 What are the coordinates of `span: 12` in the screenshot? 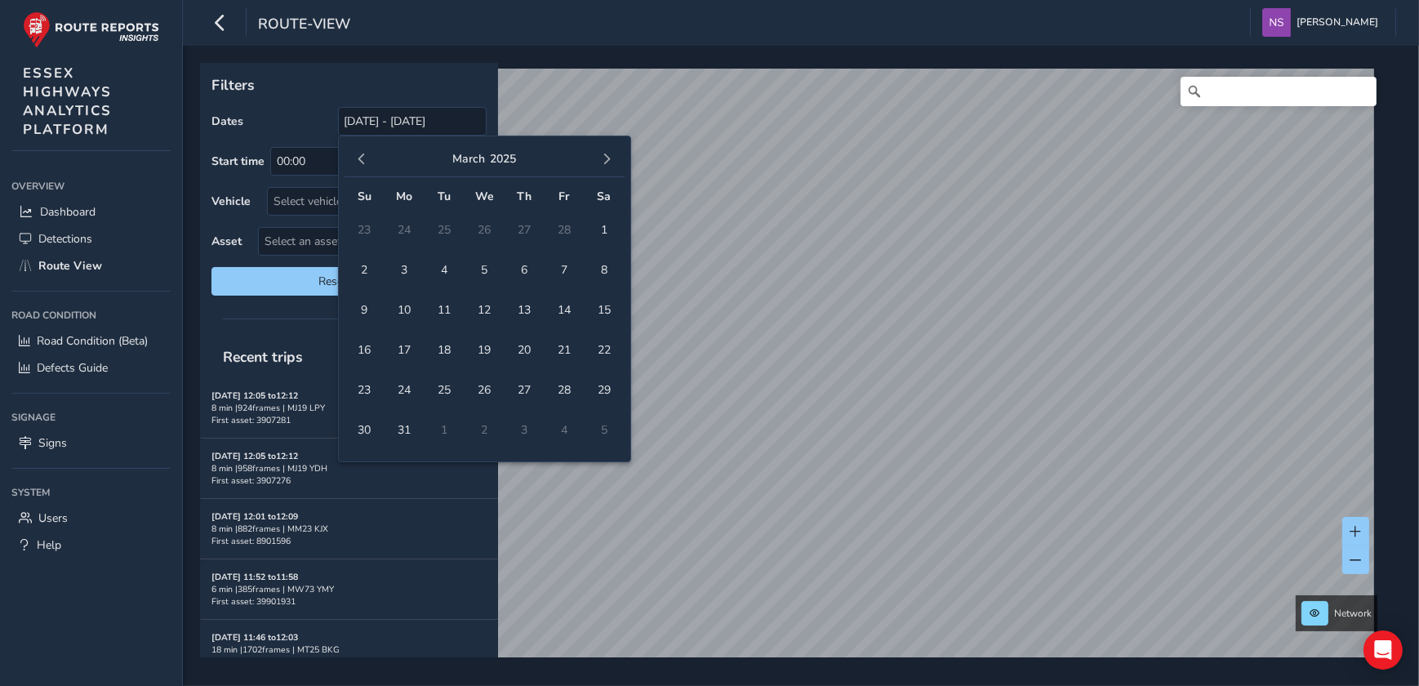 It's located at (484, 309).